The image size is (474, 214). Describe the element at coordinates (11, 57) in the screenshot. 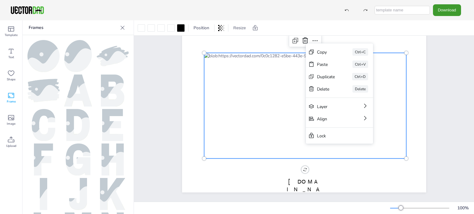

I see `span: Text` at that location.